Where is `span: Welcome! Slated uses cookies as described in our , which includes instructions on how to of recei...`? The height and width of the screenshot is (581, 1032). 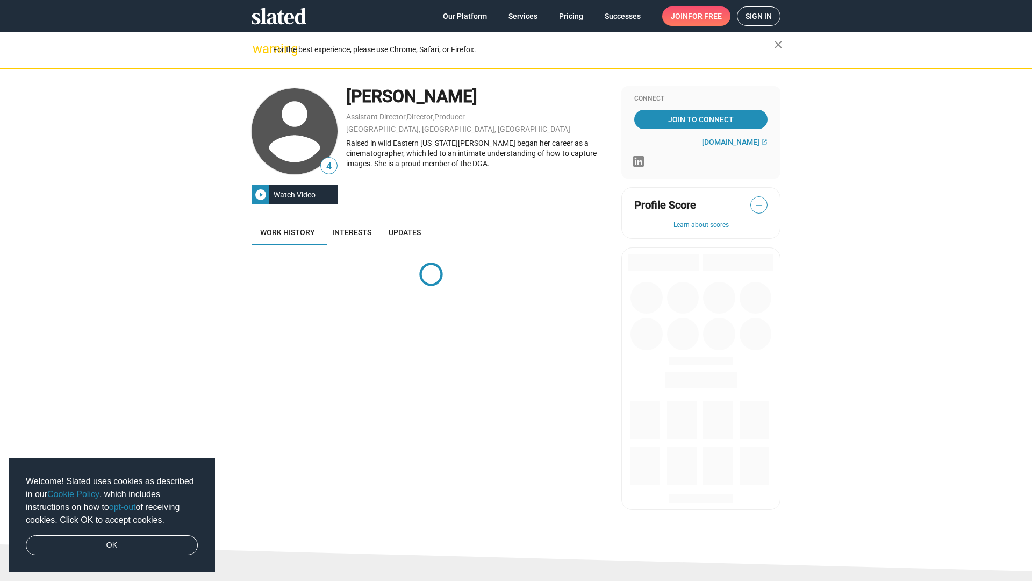
span: Welcome! Slated uses cookies as described in our , which includes instructions on how to of recei... is located at coordinates (112, 501).